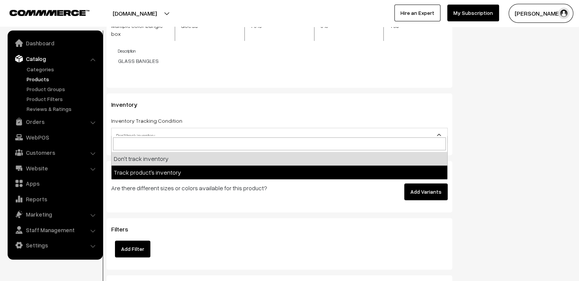  Describe the element at coordinates (283, 61) in the screenshot. I see `p: GLASS BANGLES` at that location.